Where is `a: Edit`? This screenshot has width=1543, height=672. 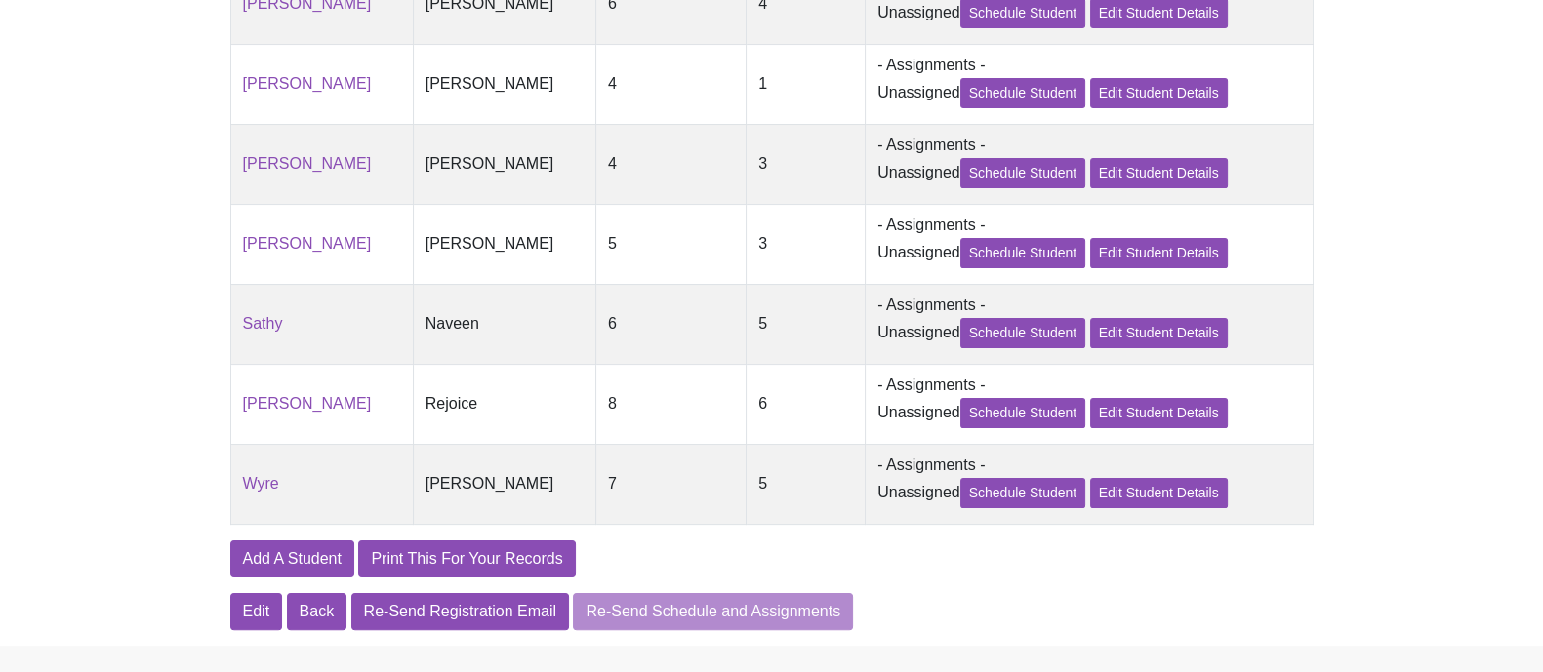 a: Edit is located at coordinates (257, 612).